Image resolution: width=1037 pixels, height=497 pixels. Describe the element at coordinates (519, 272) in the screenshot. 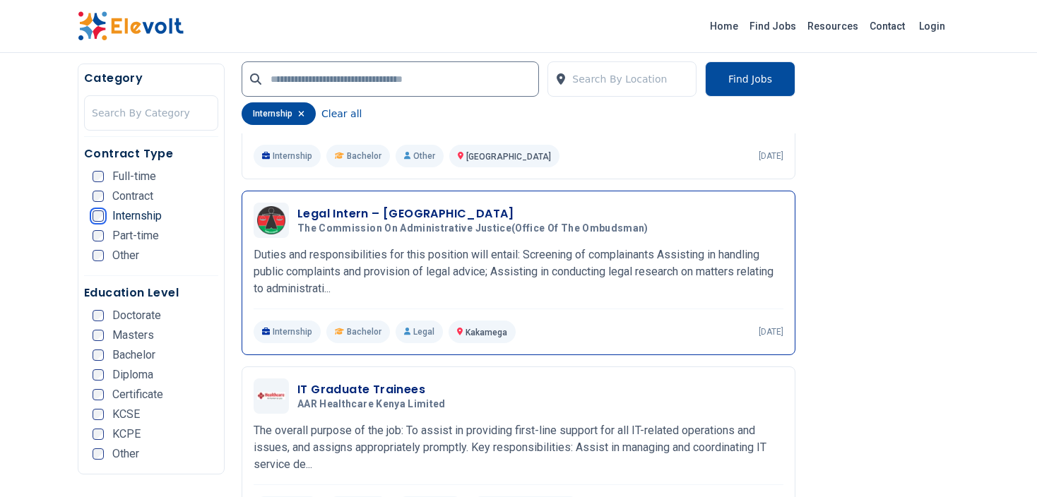

I see `p: Duties and responsibilities for this position will entail: Screening of complainants Assisting in...` at that location.